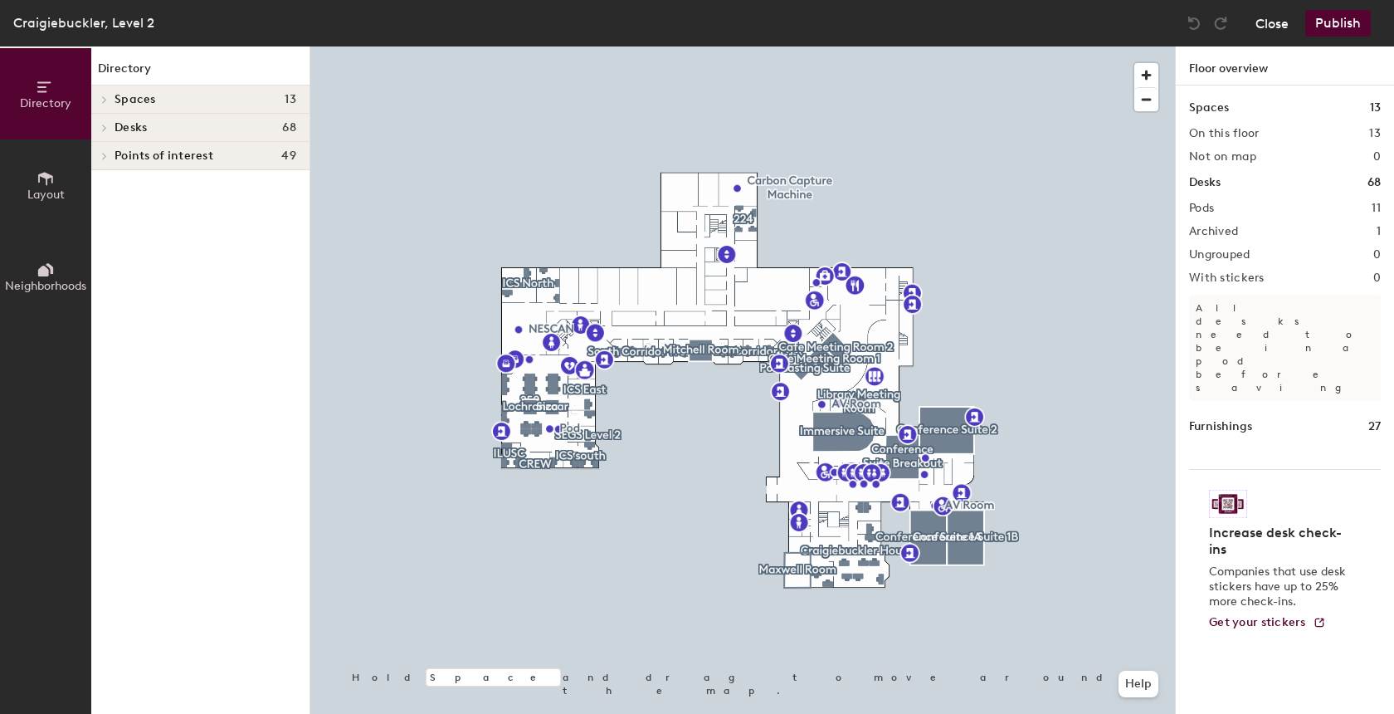 The width and height of the screenshot is (1394, 714). I want to click on h1: 27, so click(1374, 426).